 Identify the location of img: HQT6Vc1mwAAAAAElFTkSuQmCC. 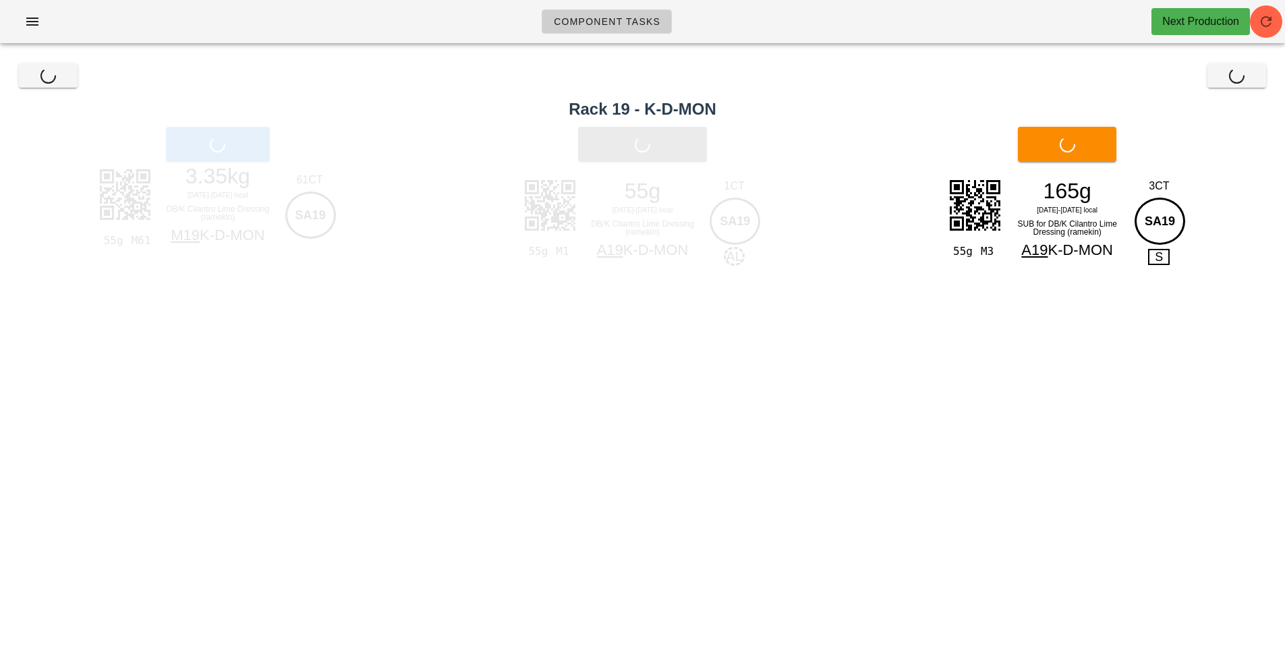
(125, 194).